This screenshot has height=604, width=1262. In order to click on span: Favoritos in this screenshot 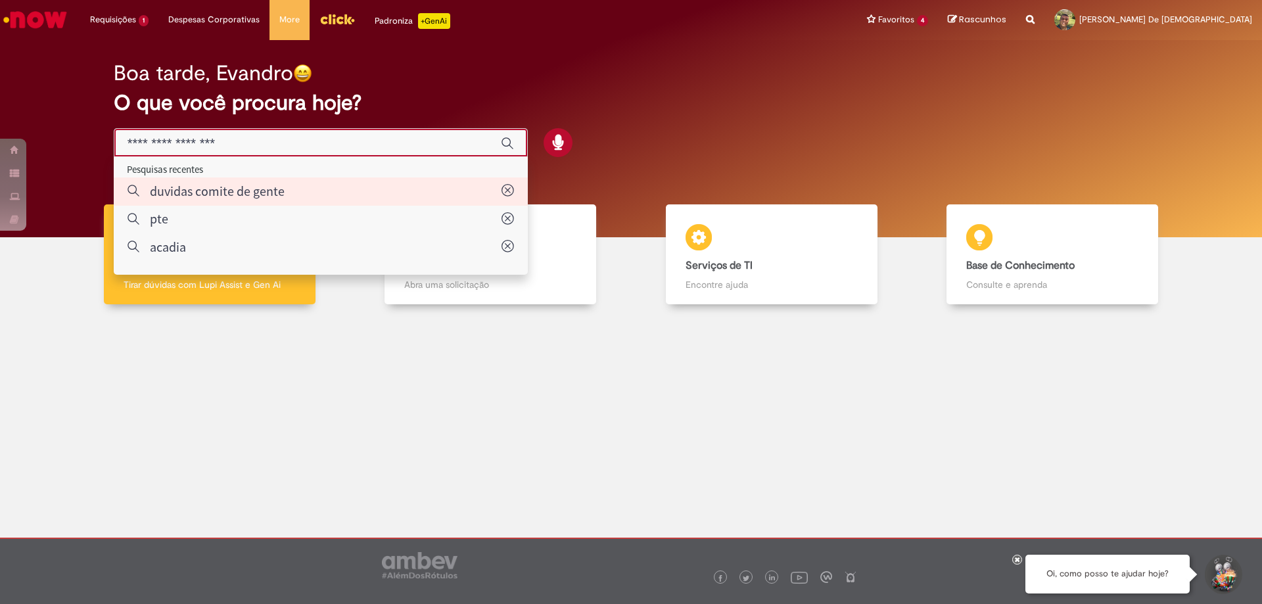, I will do `click(896, 20)`.